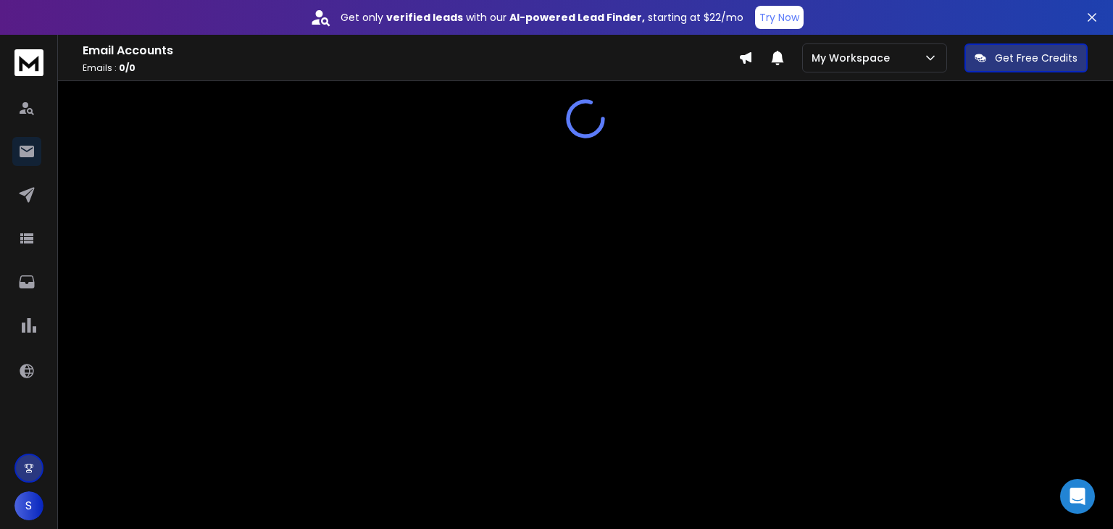 This screenshot has height=529, width=1113. Describe the element at coordinates (127, 67) in the screenshot. I see `span: 0 / 0` at that location.